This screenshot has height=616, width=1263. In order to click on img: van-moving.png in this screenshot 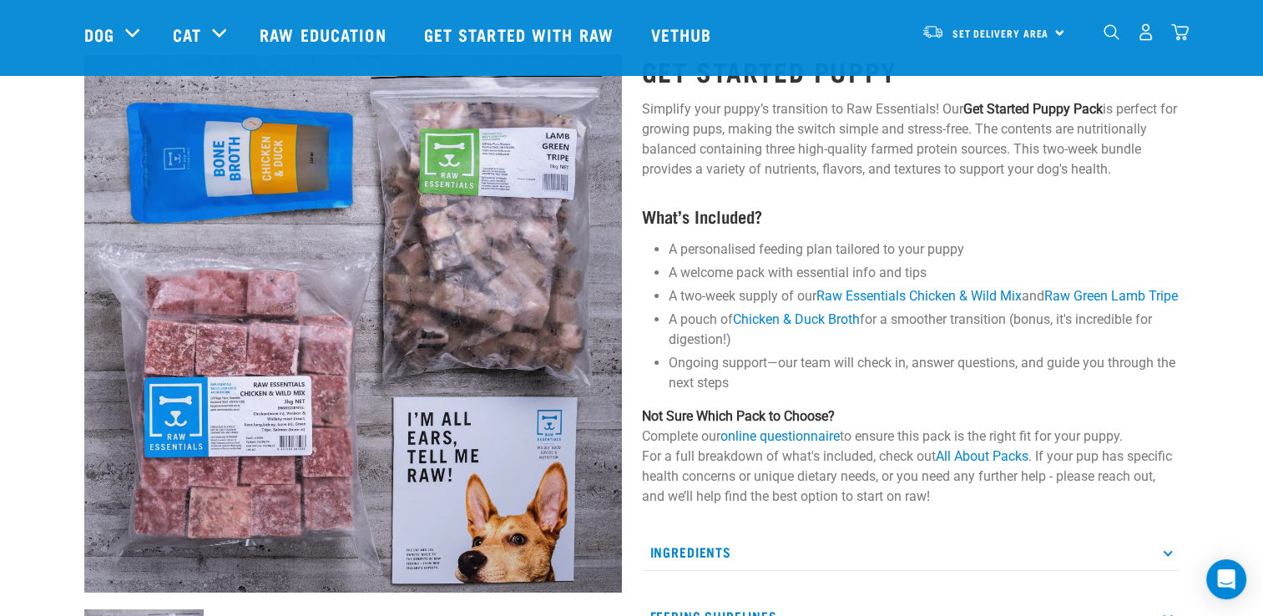, I will do `click(932, 32)`.